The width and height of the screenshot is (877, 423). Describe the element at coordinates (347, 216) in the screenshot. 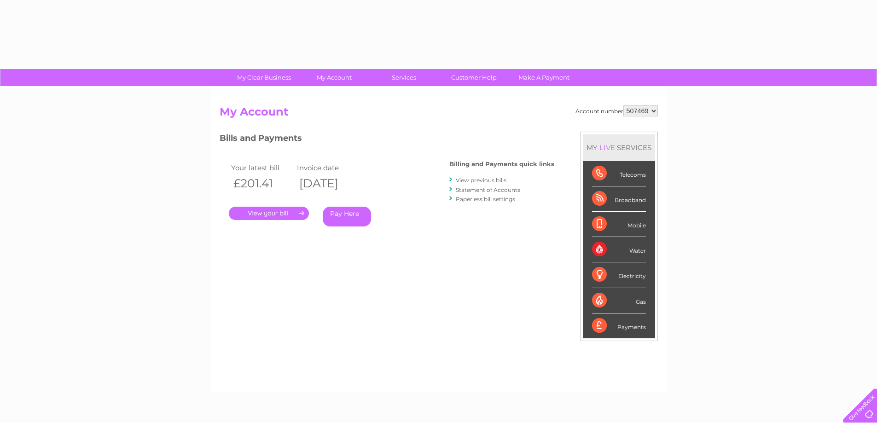

I see `a: Pay Here` at that location.